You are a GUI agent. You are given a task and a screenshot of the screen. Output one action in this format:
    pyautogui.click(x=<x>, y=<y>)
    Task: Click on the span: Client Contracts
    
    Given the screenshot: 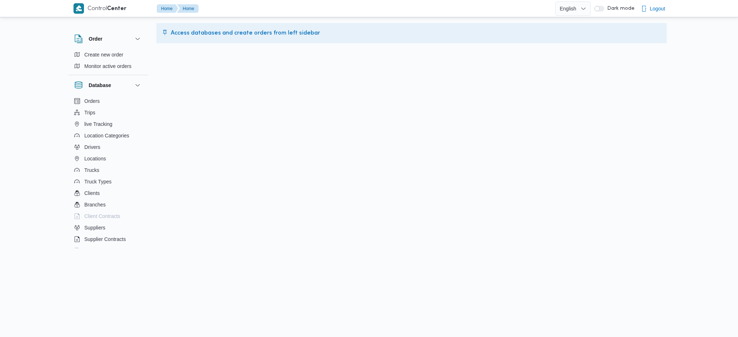 What is the action you would take?
    pyautogui.click(x=102, y=216)
    